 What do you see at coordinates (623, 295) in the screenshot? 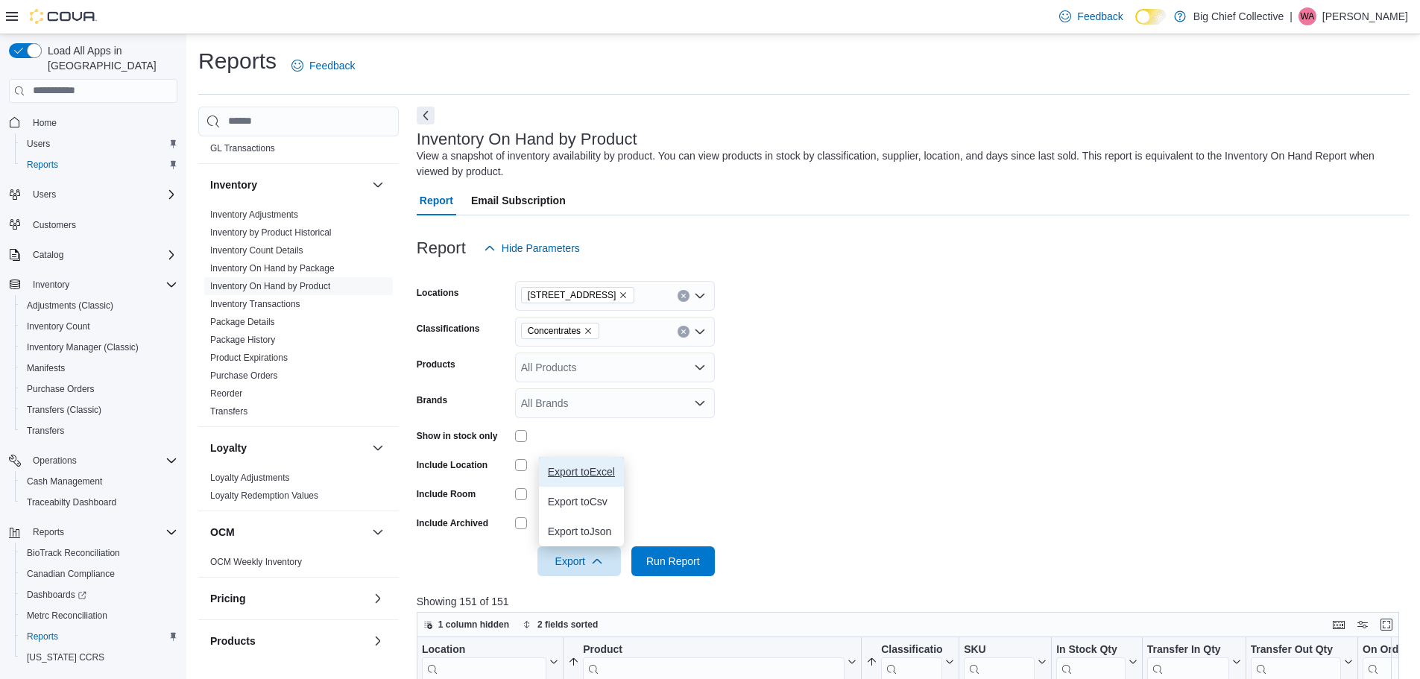
I see `button: Remove 3414 NW CACHE ROAD from selection in this group` at bounding box center [623, 295].